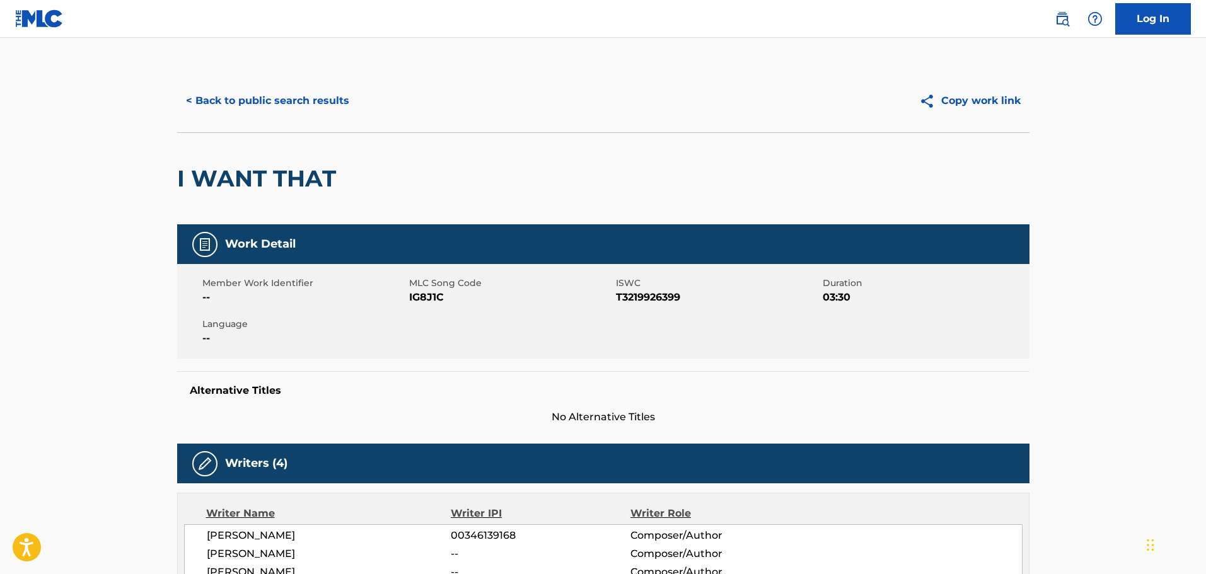 The image size is (1206, 574). I want to click on span: Duration, so click(924, 283).